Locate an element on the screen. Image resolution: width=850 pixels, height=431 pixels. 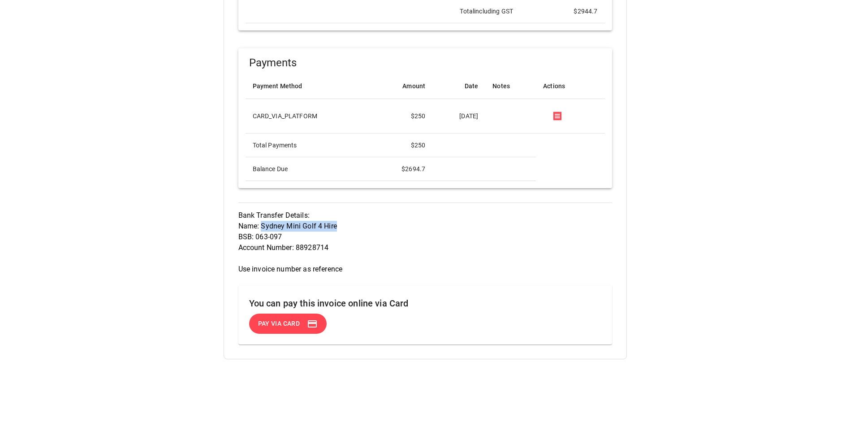
button: Pay via Card is located at coordinates (288, 324).